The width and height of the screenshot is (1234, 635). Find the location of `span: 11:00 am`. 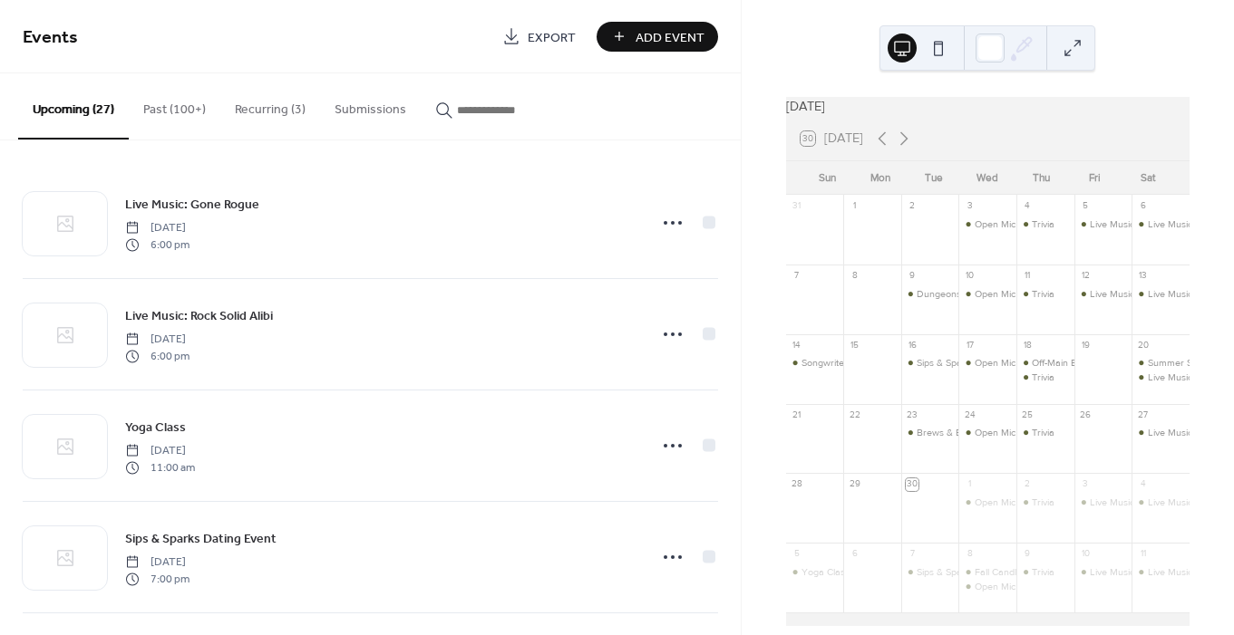

span: 11:00 am is located at coordinates (160, 468).